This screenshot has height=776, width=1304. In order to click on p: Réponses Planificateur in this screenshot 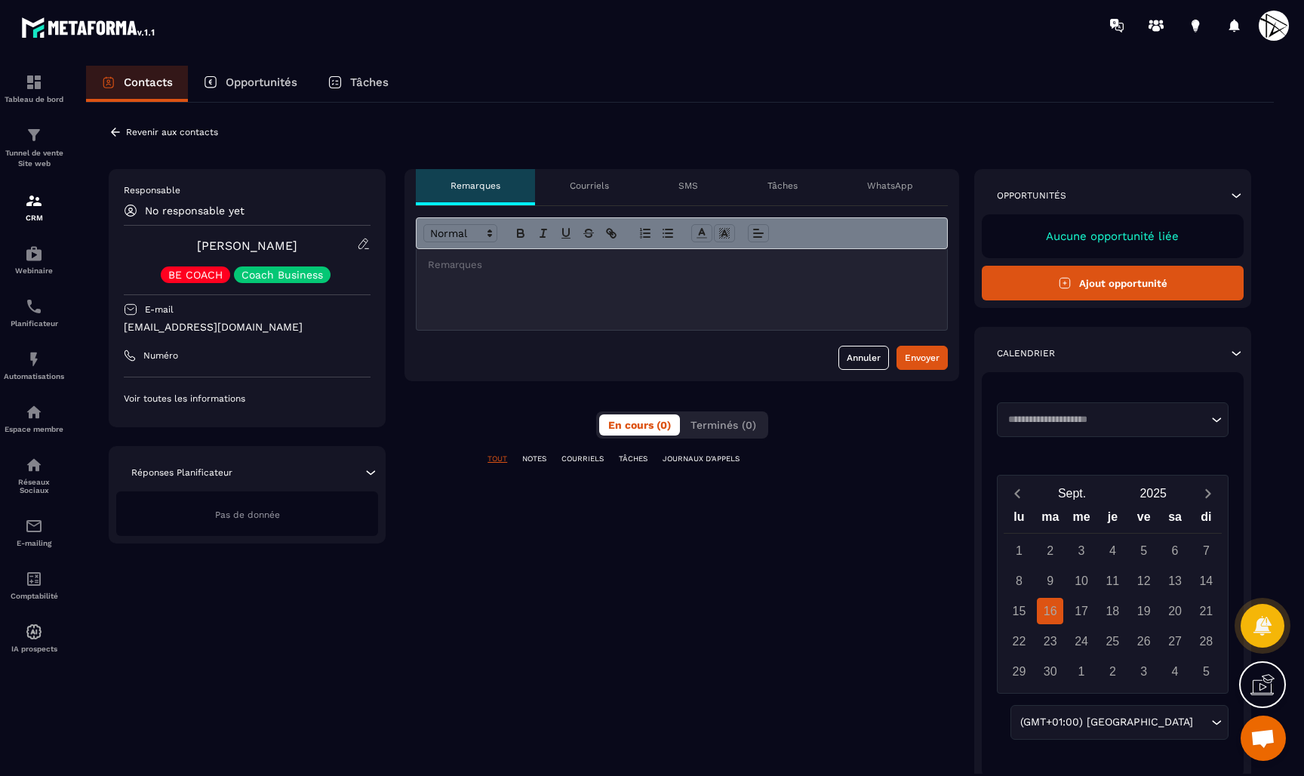, I will do `click(182, 473)`.